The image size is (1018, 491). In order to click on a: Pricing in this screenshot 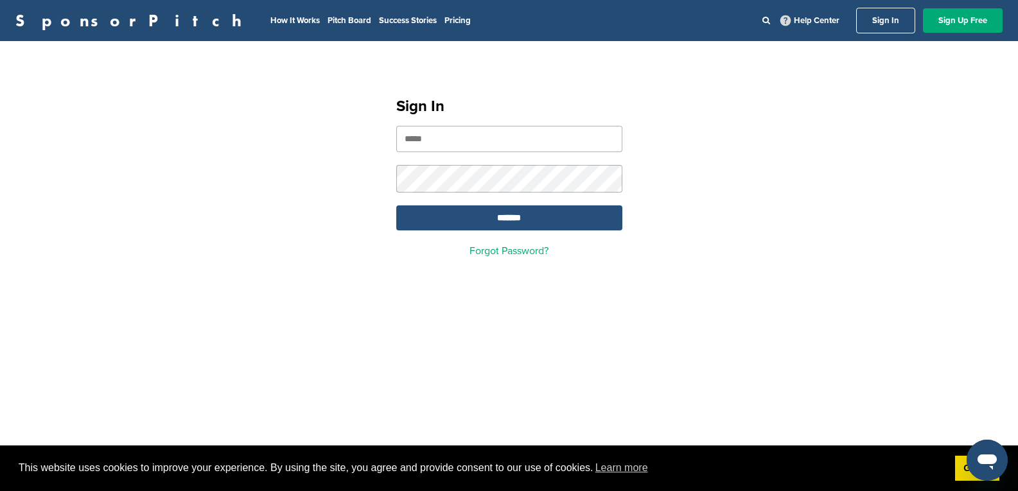, I will do `click(457, 21)`.